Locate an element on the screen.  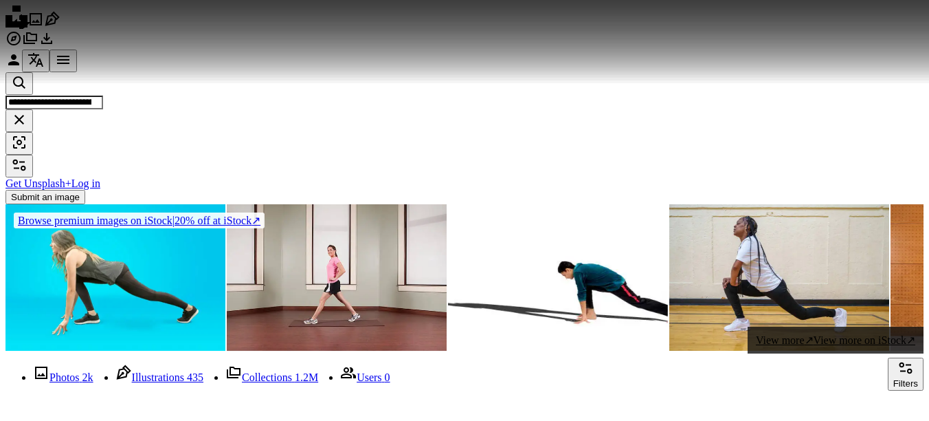
a: Users 0 is located at coordinates (365, 377).